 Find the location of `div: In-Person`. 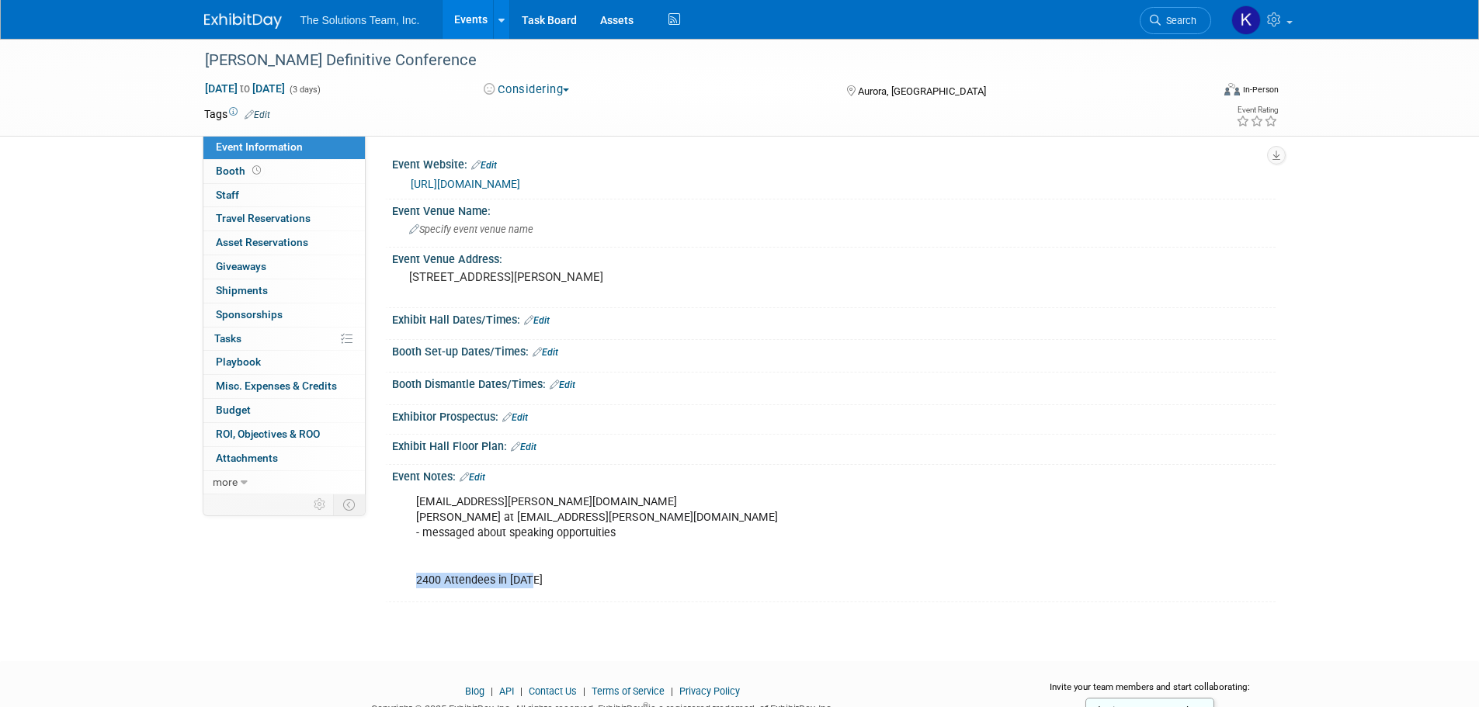

div: In-Person is located at coordinates (1260, 89).